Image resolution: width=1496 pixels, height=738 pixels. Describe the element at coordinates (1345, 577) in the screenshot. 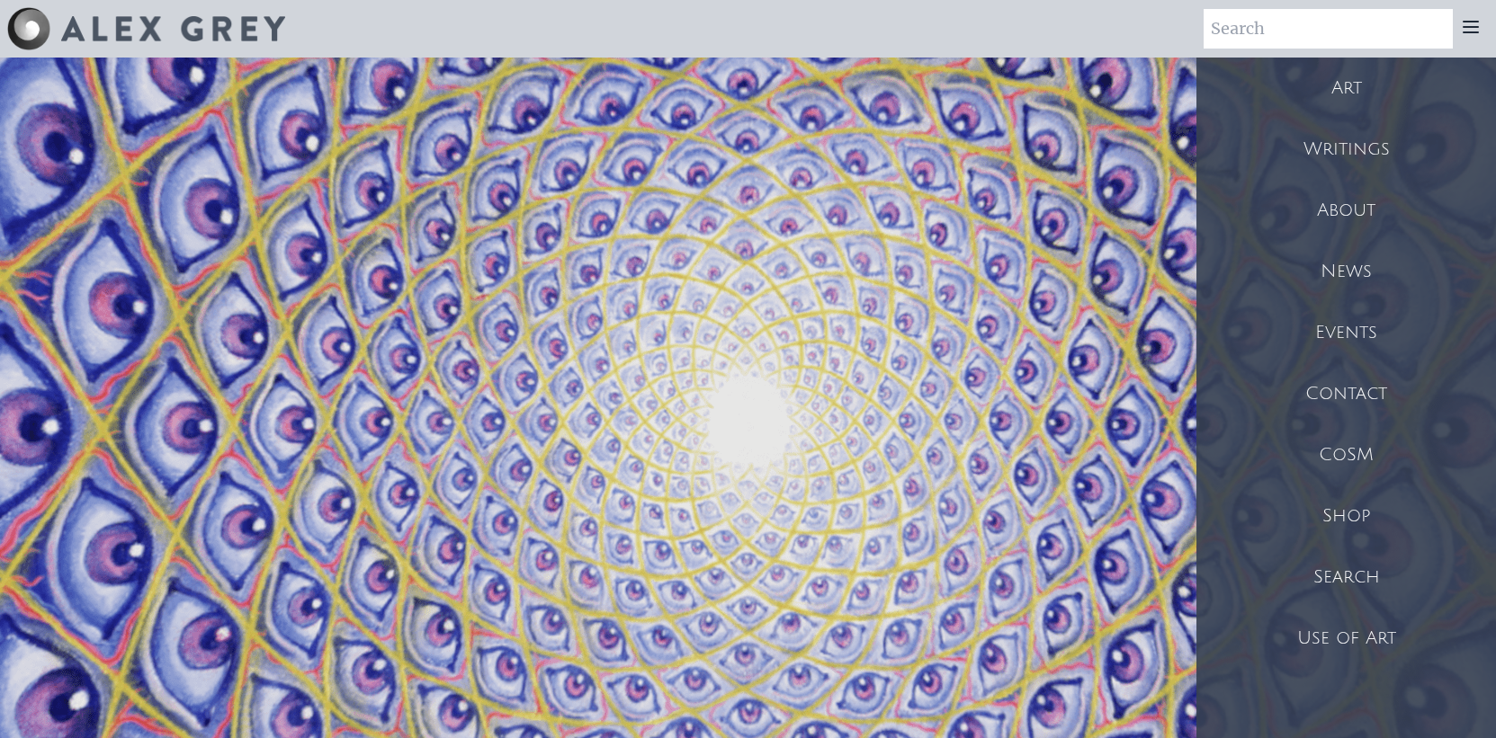

I see `div: Search` at that location.